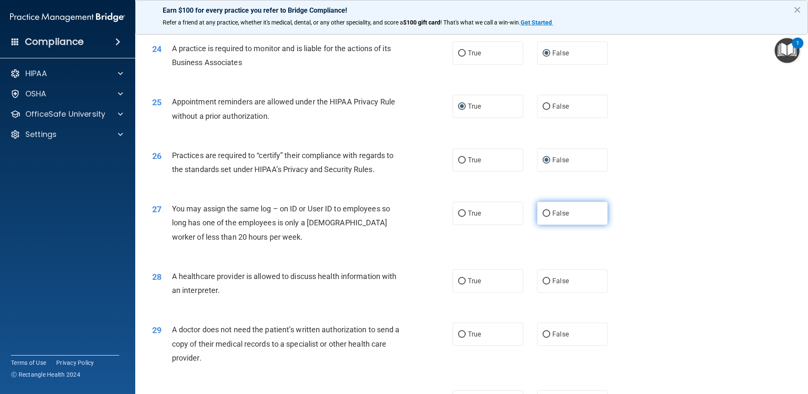 The image size is (808, 394). What do you see at coordinates (28, 363) in the screenshot?
I see `a: Terms of Use` at bounding box center [28, 363].